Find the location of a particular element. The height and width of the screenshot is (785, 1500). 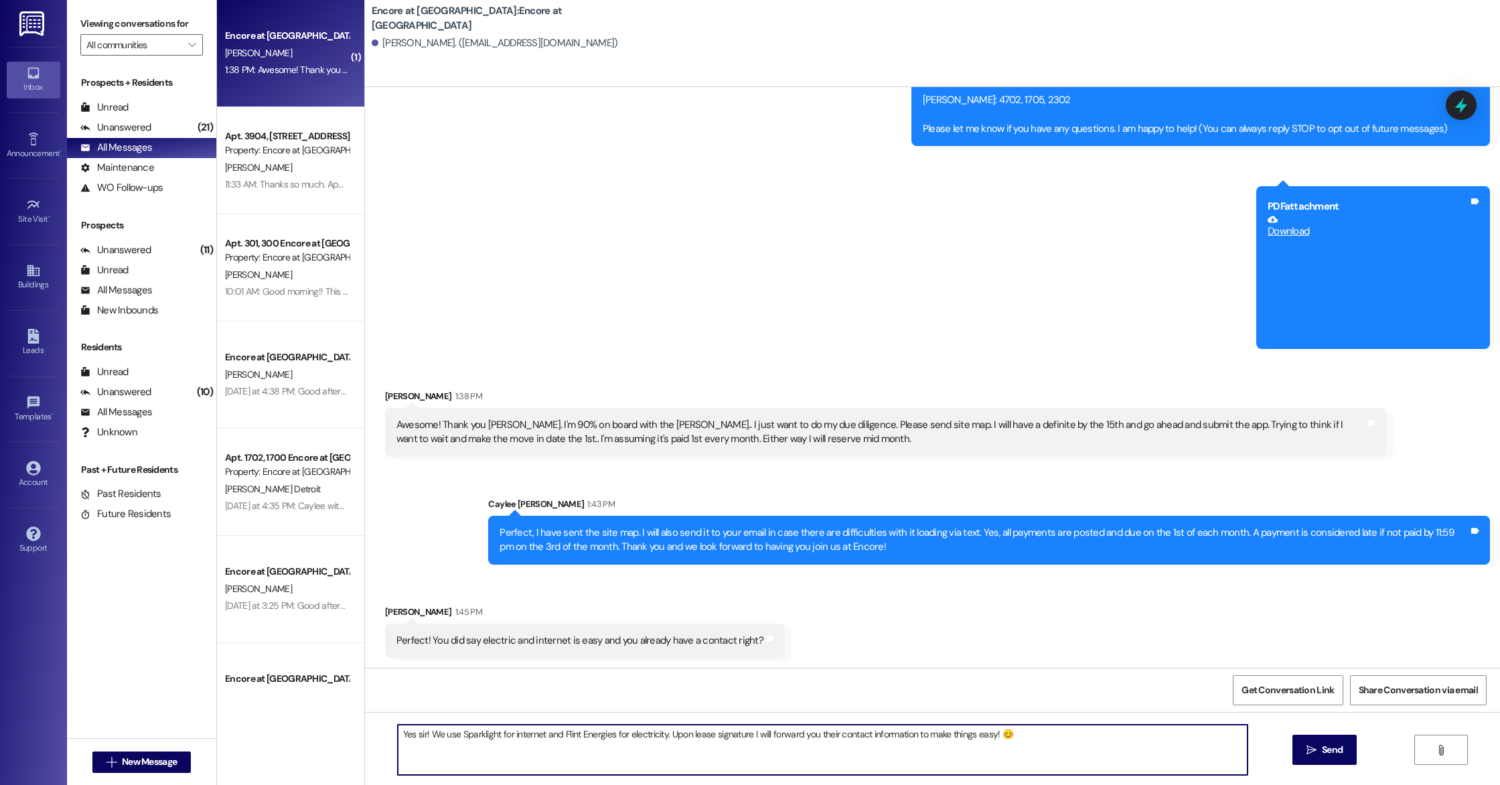

div: 1:45 PM is located at coordinates (467, 611).